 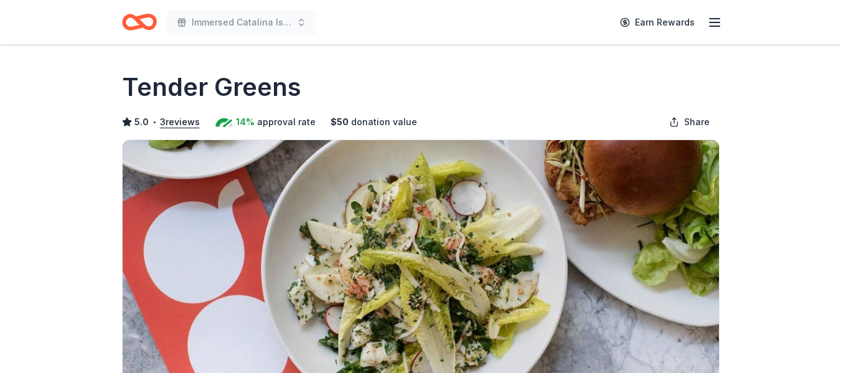 What do you see at coordinates (286, 122) in the screenshot?
I see `span: approval rate` at bounding box center [286, 122].